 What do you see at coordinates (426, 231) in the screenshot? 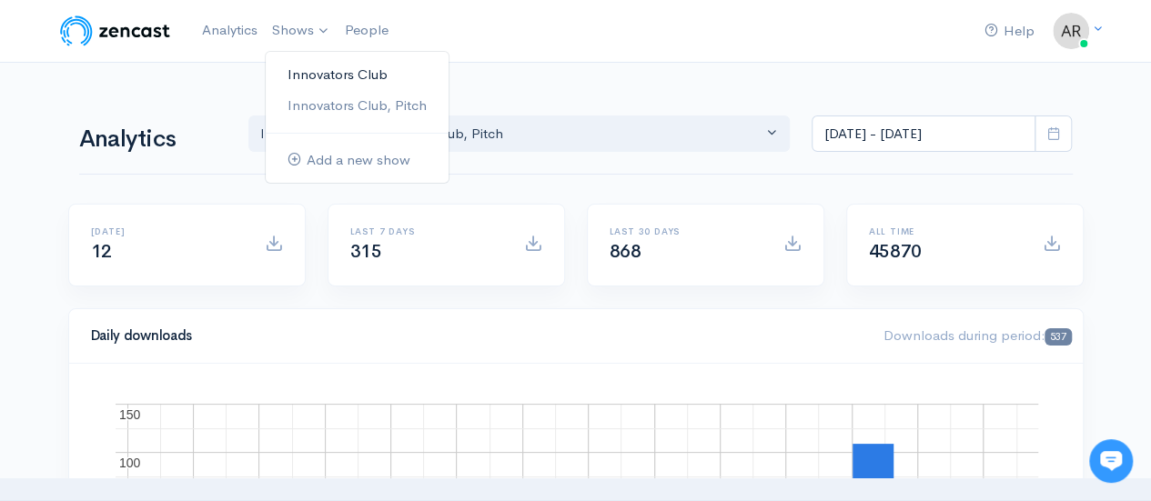
I see `h6: Last 7 days` at bounding box center [426, 231].